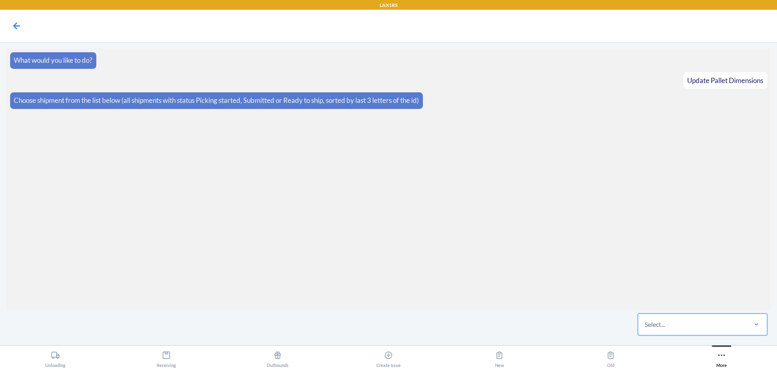 Image resolution: width=777 pixels, height=369 pixels. I want to click on p: LAX1RS, so click(388, 5).